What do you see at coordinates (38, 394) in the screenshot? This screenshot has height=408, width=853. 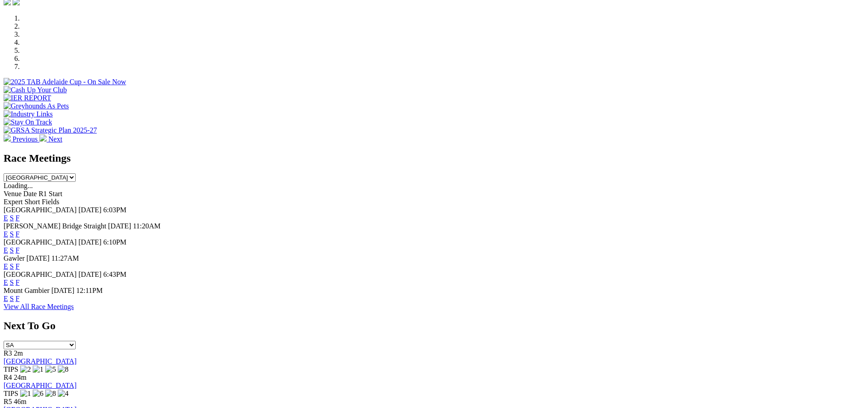 I see `img: 6` at bounding box center [38, 394].